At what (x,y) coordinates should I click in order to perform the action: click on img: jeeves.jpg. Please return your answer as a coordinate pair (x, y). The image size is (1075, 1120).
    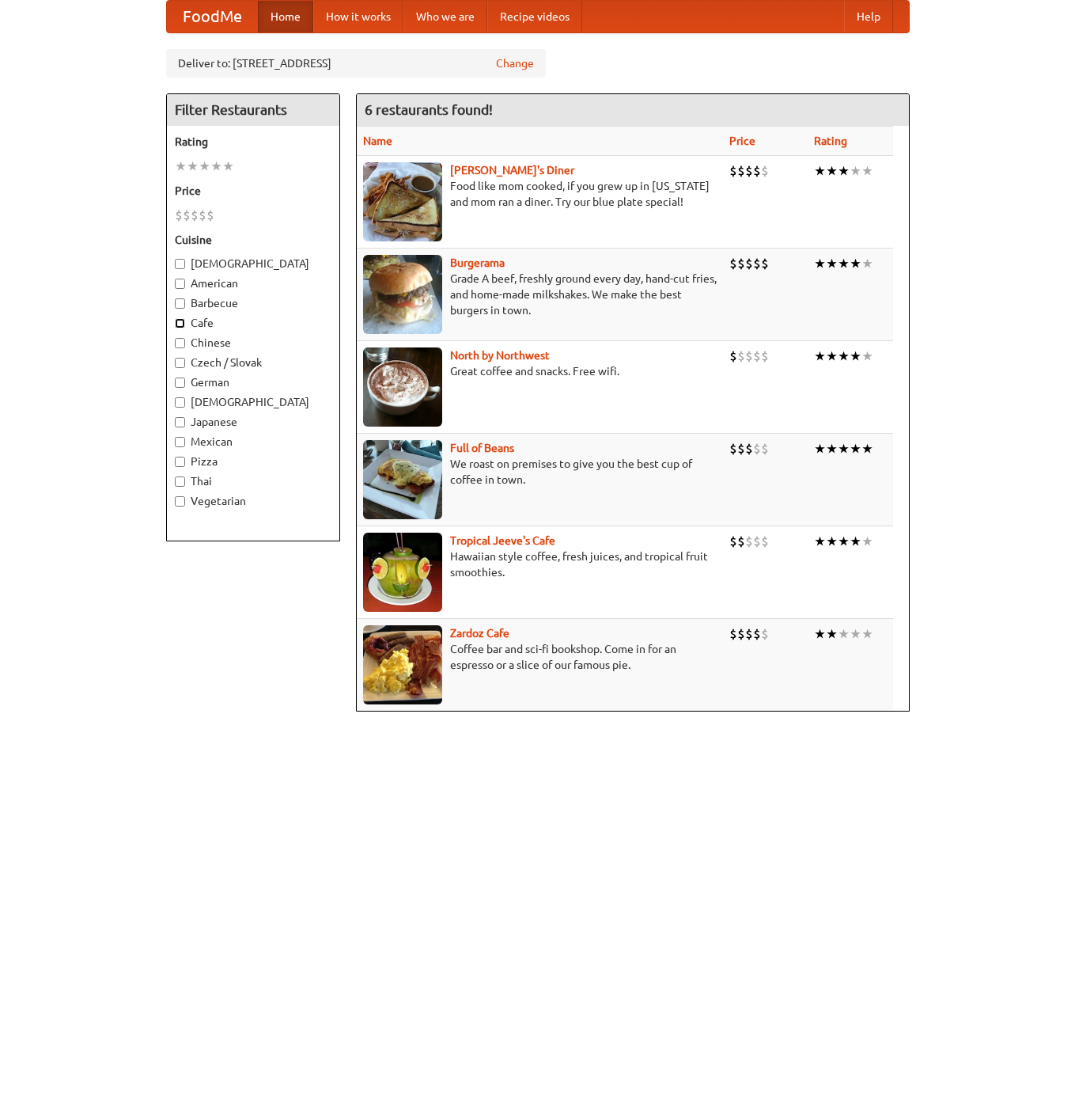
    Looking at the image, I should click on (403, 572).